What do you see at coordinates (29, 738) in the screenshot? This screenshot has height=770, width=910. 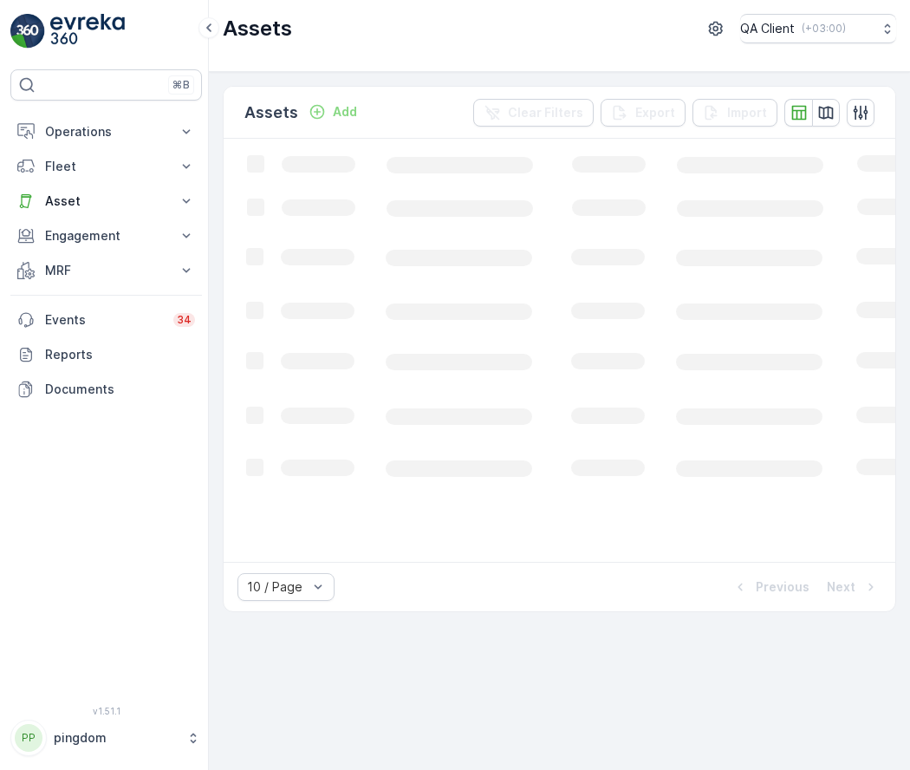 I see `div: PP` at bounding box center [29, 738].